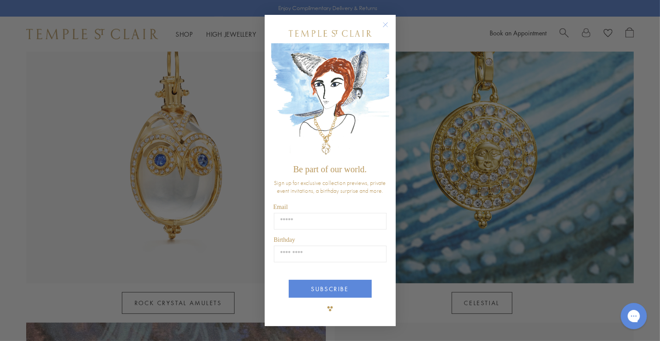 This screenshot has width=660, height=341. What do you see at coordinates (17, 16) in the screenshot?
I see `button: Gorgias live chat` at bounding box center [17, 16].